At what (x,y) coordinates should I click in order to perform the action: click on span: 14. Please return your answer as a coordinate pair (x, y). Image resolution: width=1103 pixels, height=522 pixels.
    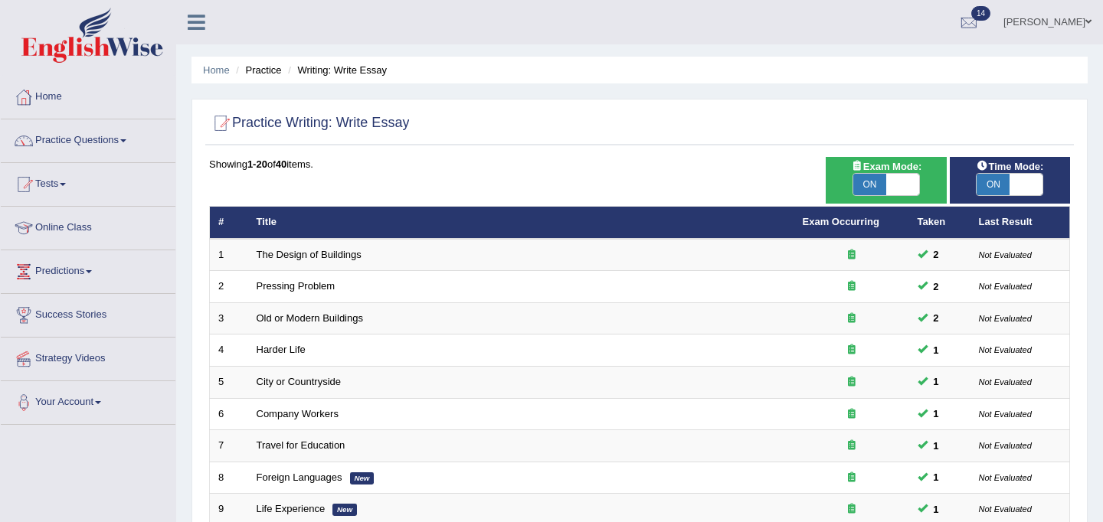
    Looking at the image, I should click on (980, 13).